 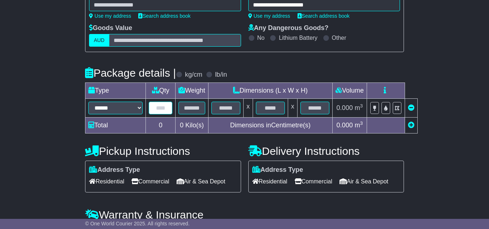 What do you see at coordinates (137, 224) in the screenshot?
I see `span: © One World Courier 2025. All rights reserved.` at bounding box center [137, 224].